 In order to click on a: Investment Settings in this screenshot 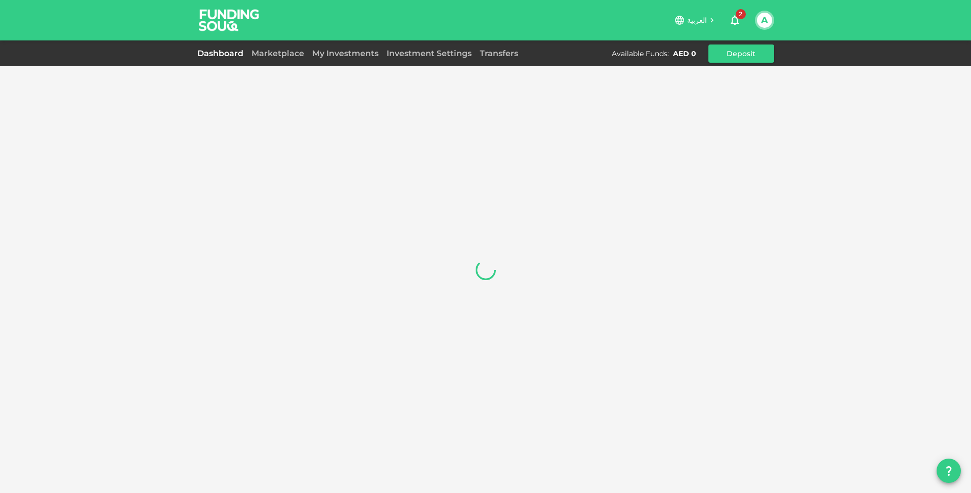, I will do `click(429, 53)`.